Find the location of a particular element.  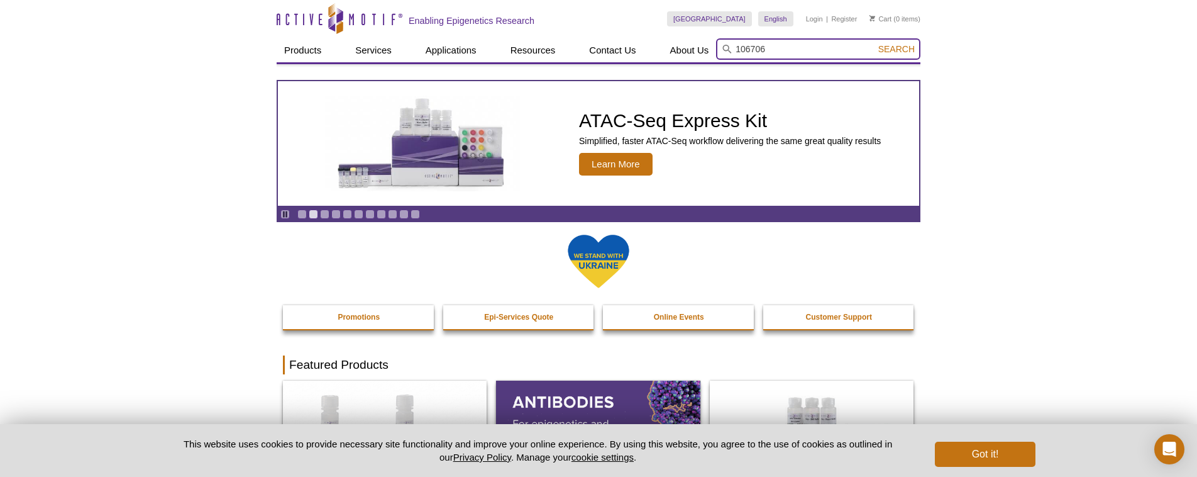

a: Go to slide 4 is located at coordinates (336, 214).